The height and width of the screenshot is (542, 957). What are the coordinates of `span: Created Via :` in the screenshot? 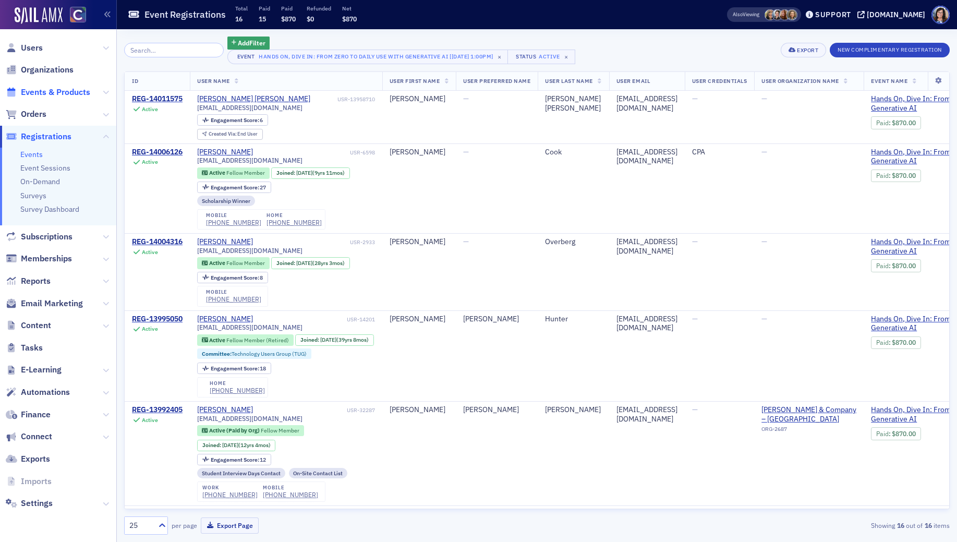 It's located at (223, 133).